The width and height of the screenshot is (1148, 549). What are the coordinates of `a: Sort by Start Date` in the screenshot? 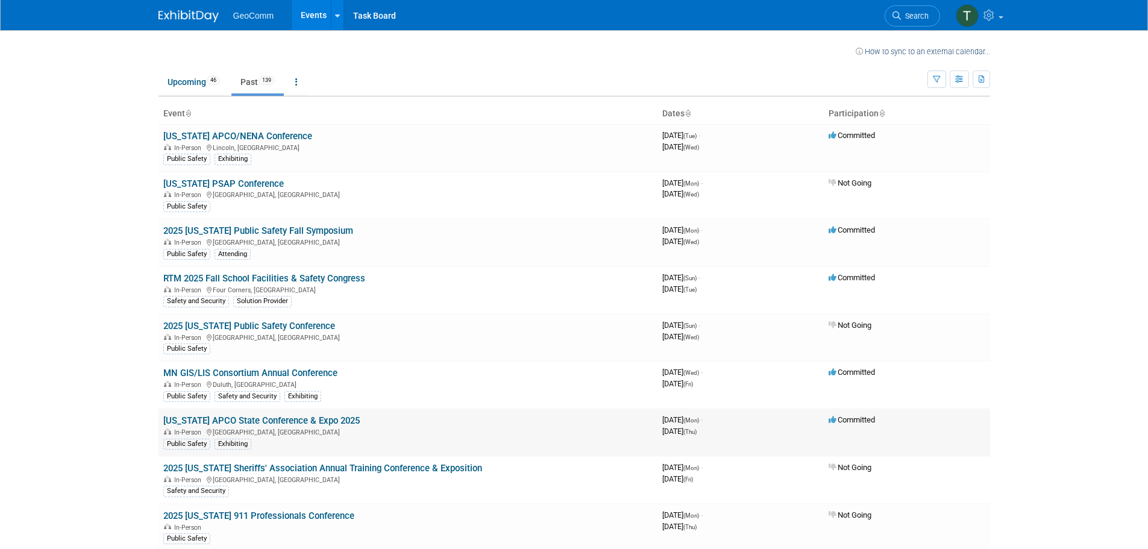 It's located at (688, 113).